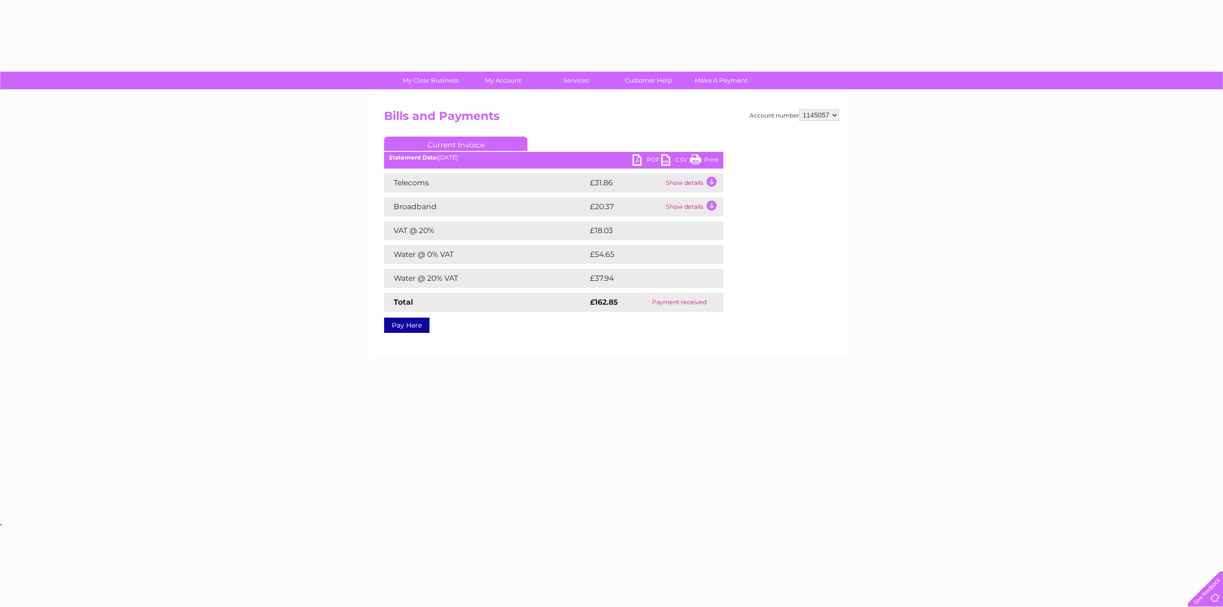 This screenshot has width=1223, height=607. Describe the element at coordinates (604, 302) in the screenshot. I see `strong: £162.85` at that location.